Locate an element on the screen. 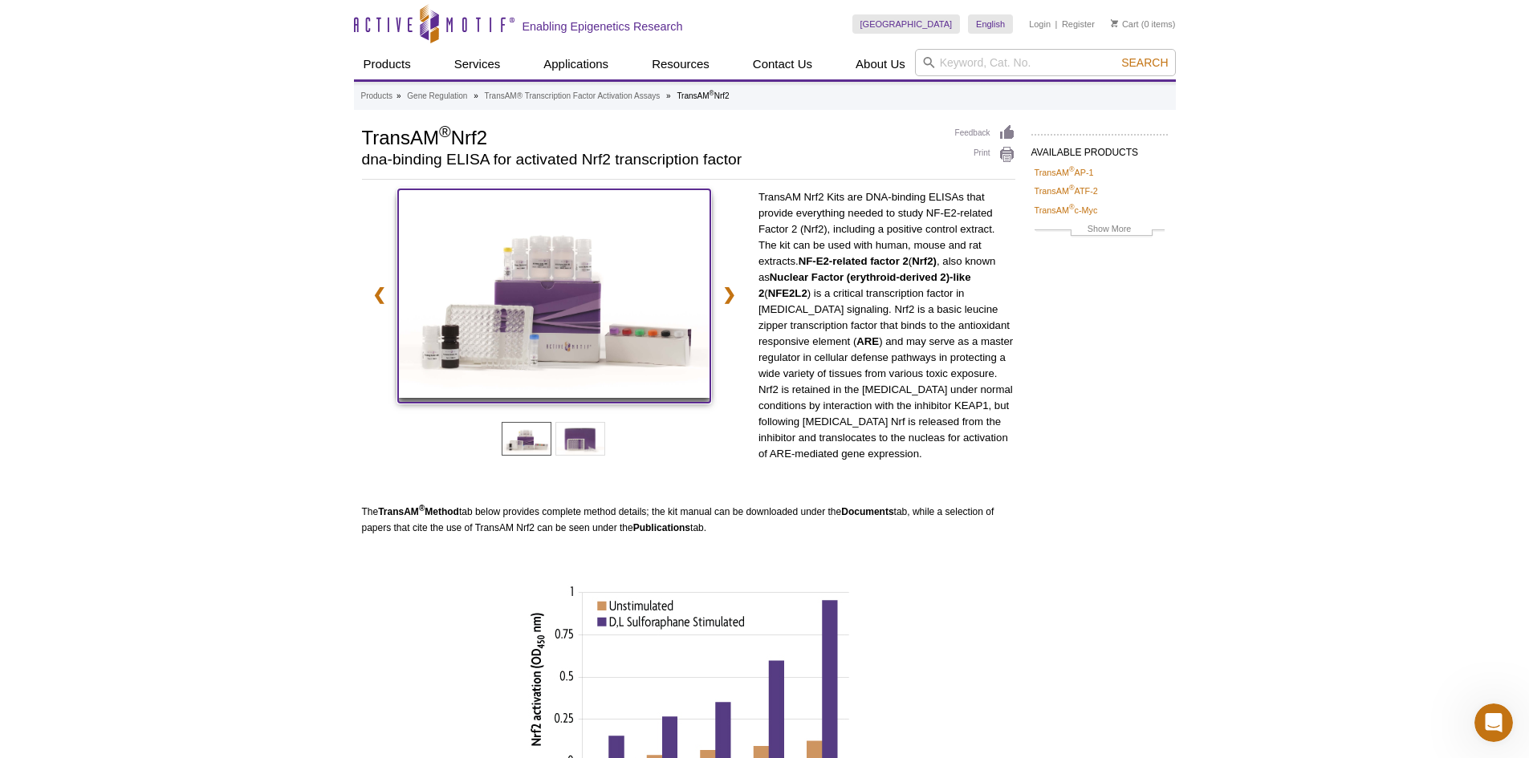 The height and width of the screenshot is (758, 1529). strong: Nuclear Factor (erythroid-derived 2)-like 2 is located at coordinates (864, 285).